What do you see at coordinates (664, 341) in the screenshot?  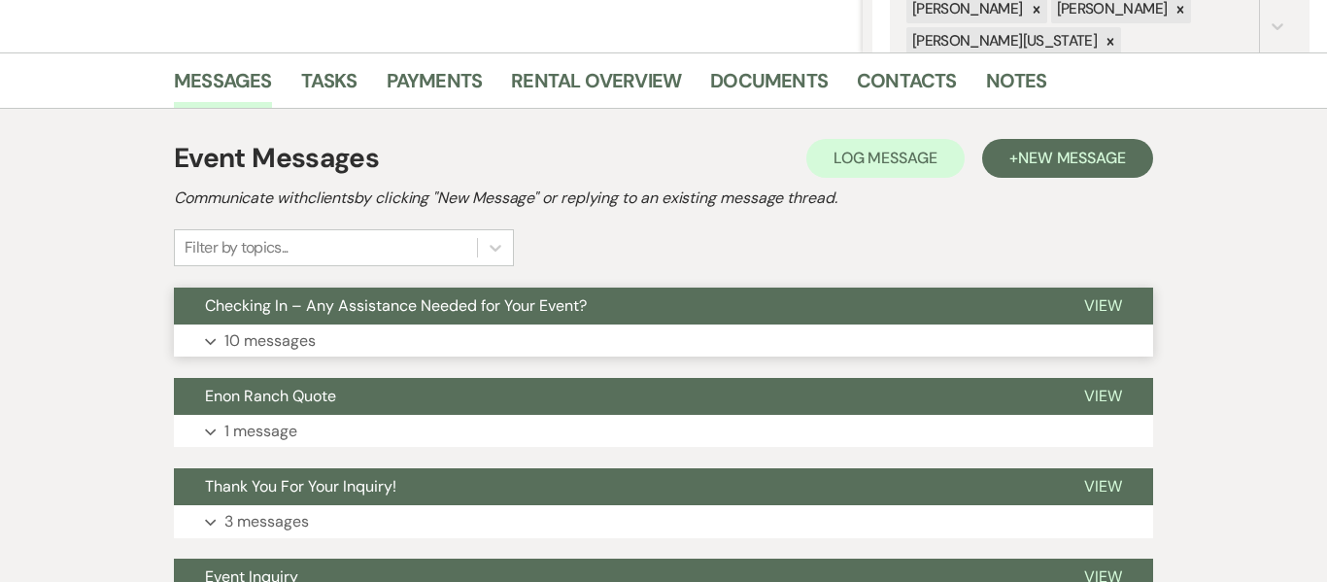 I see `button: 10 messages` at bounding box center [664, 341].